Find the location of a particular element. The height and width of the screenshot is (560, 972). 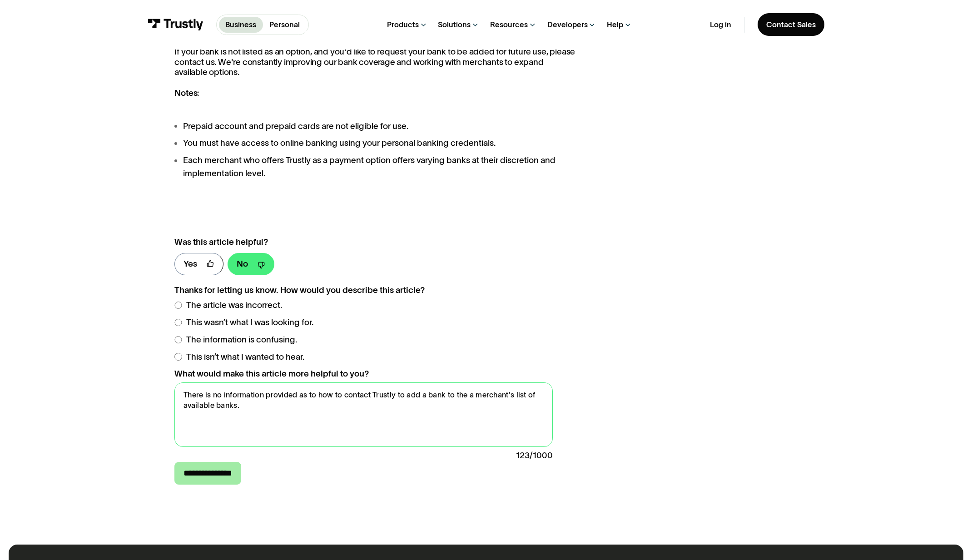

div: Help is located at coordinates (615, 25).